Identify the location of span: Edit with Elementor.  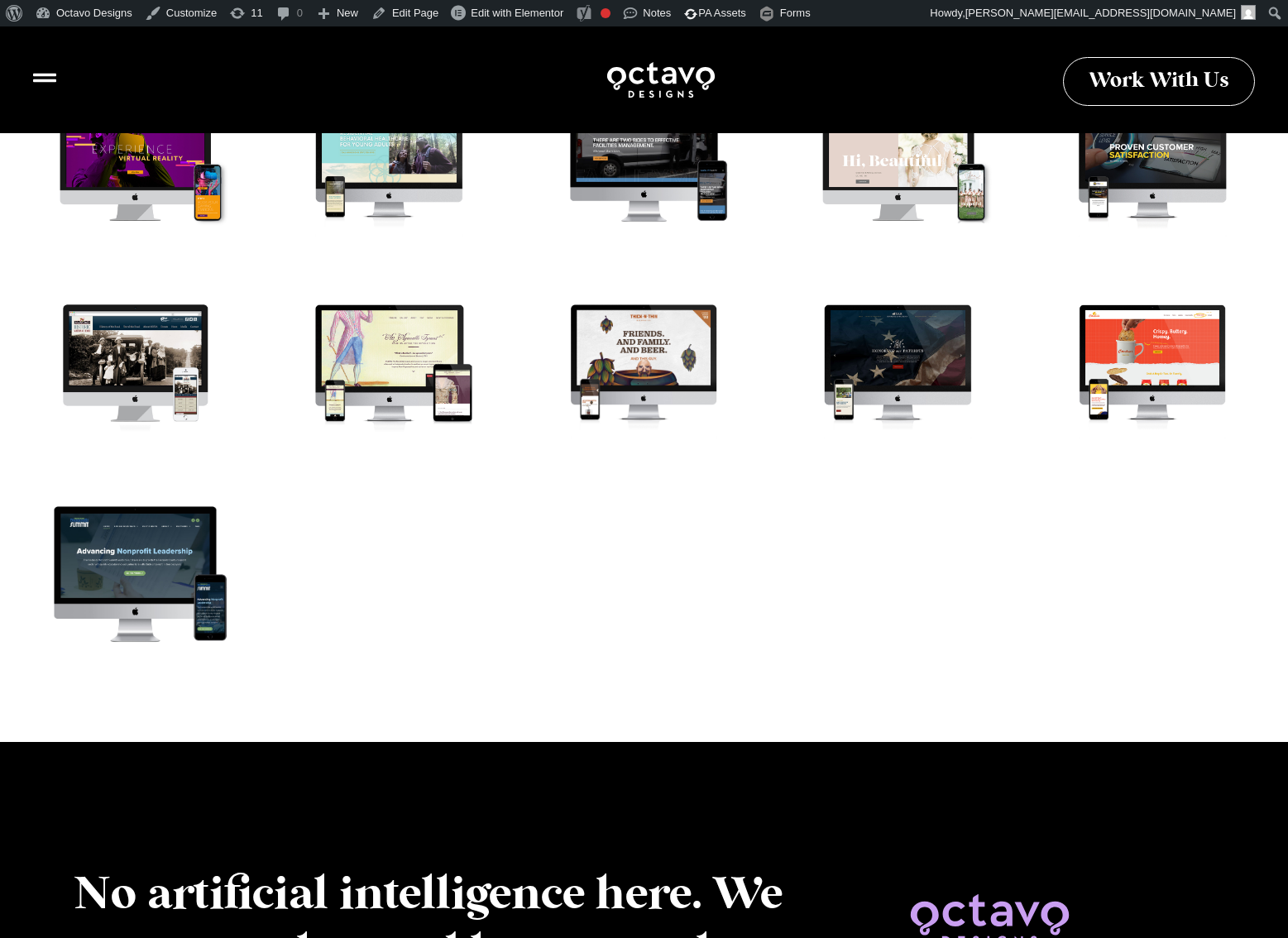
(517, 12).